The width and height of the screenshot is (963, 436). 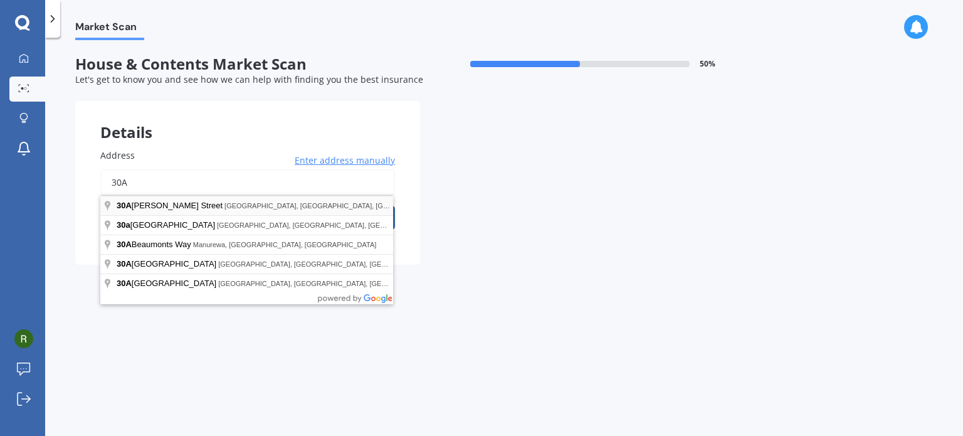 What do you see at coordinates (248, 182) in the screenshot?
I see `input: Enter address` at bounding box center [248, 182].